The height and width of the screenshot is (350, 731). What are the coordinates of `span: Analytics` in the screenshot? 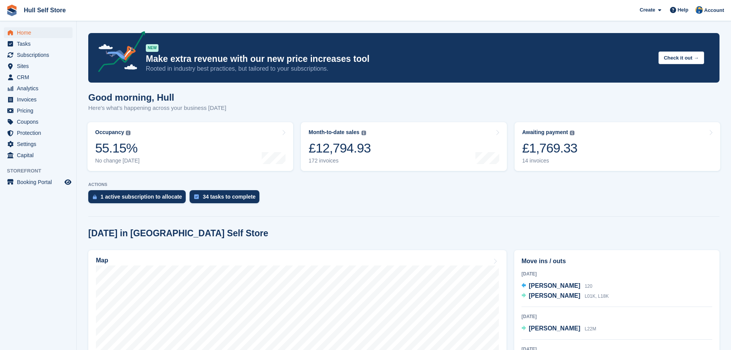 It's located at (40, 88).